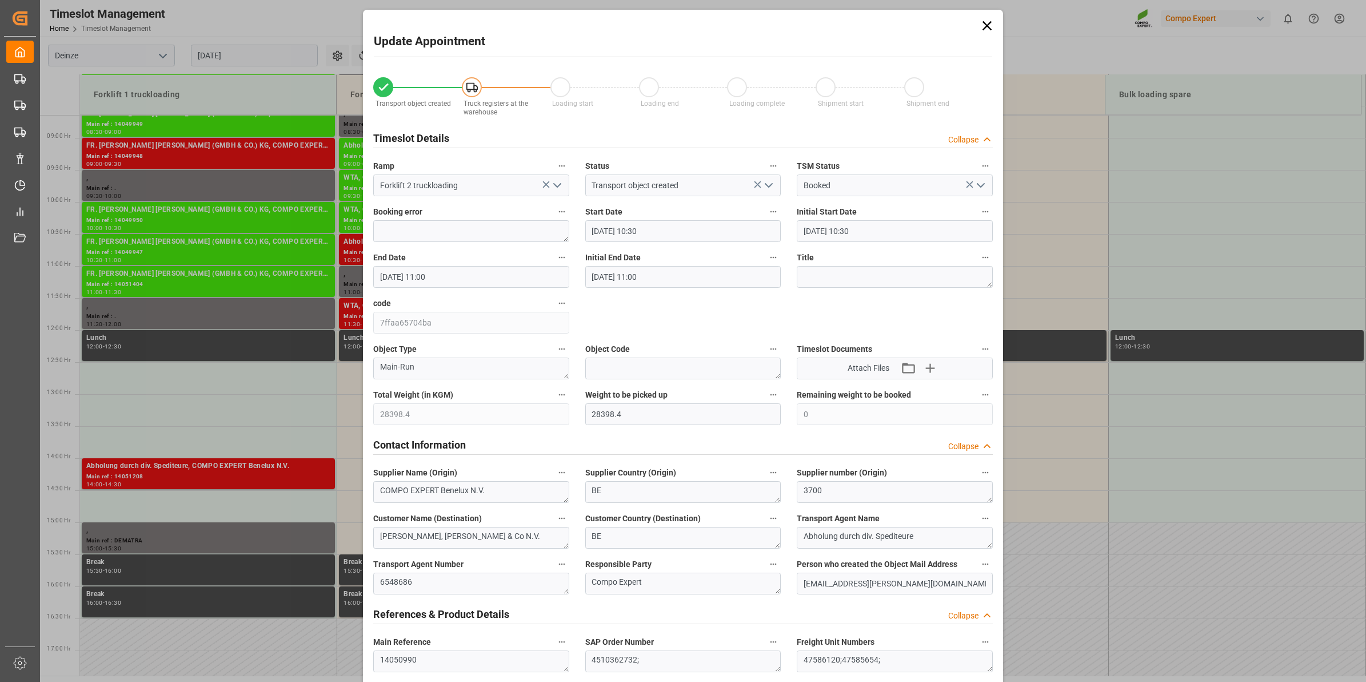 Image resolution: width=1366 pixels, height=682 pixels. I want to click on span: Booking error, so click(398, 212).